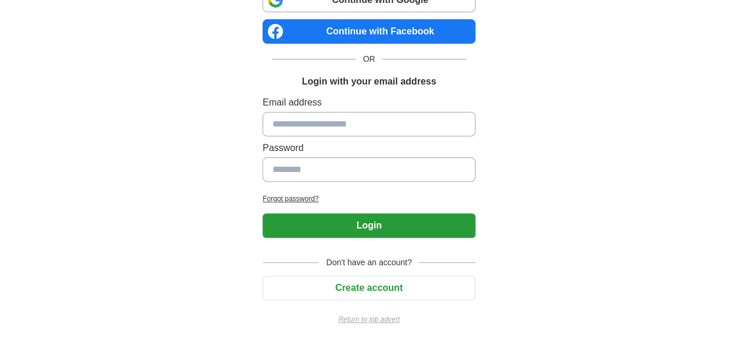  What do you see at coordinates (369, 288) in the screenshot?
I see `button: Create account` at bounding box center [369, 288].